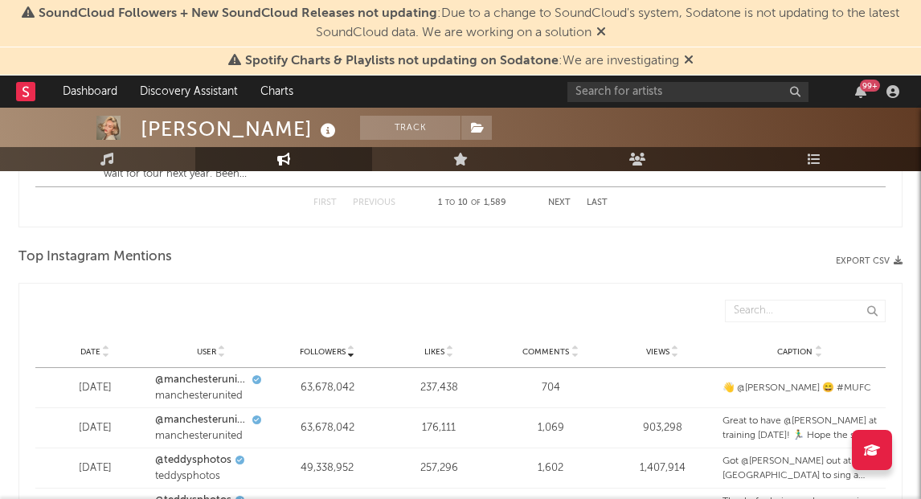  I want to click on span: : Due to a change to SoundCloud's system, Sodatone is not updating to the latest SoundCloud data...., so click(468, 23).